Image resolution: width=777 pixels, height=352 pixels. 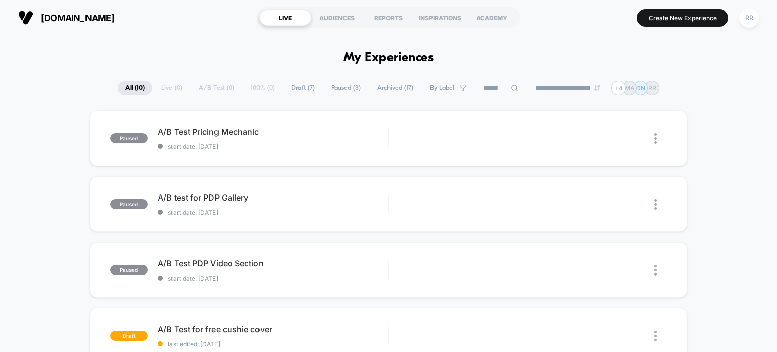 I want to click on p: RR, so click(x=652, y=88).